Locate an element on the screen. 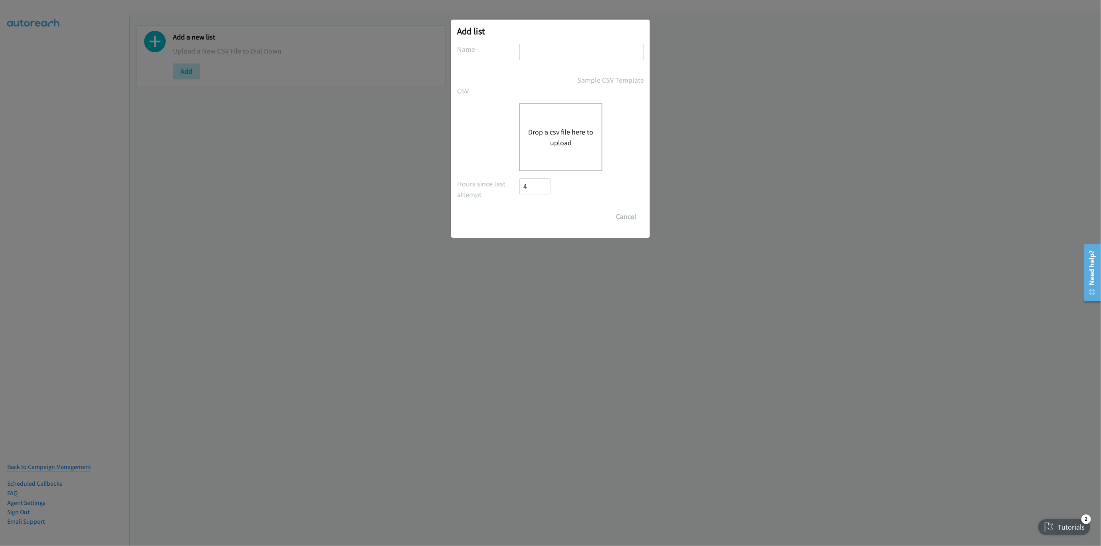 Image resolution: width=1101 pixels, height=546 pixels. div: Need help? is located at coordinates (14, 27).